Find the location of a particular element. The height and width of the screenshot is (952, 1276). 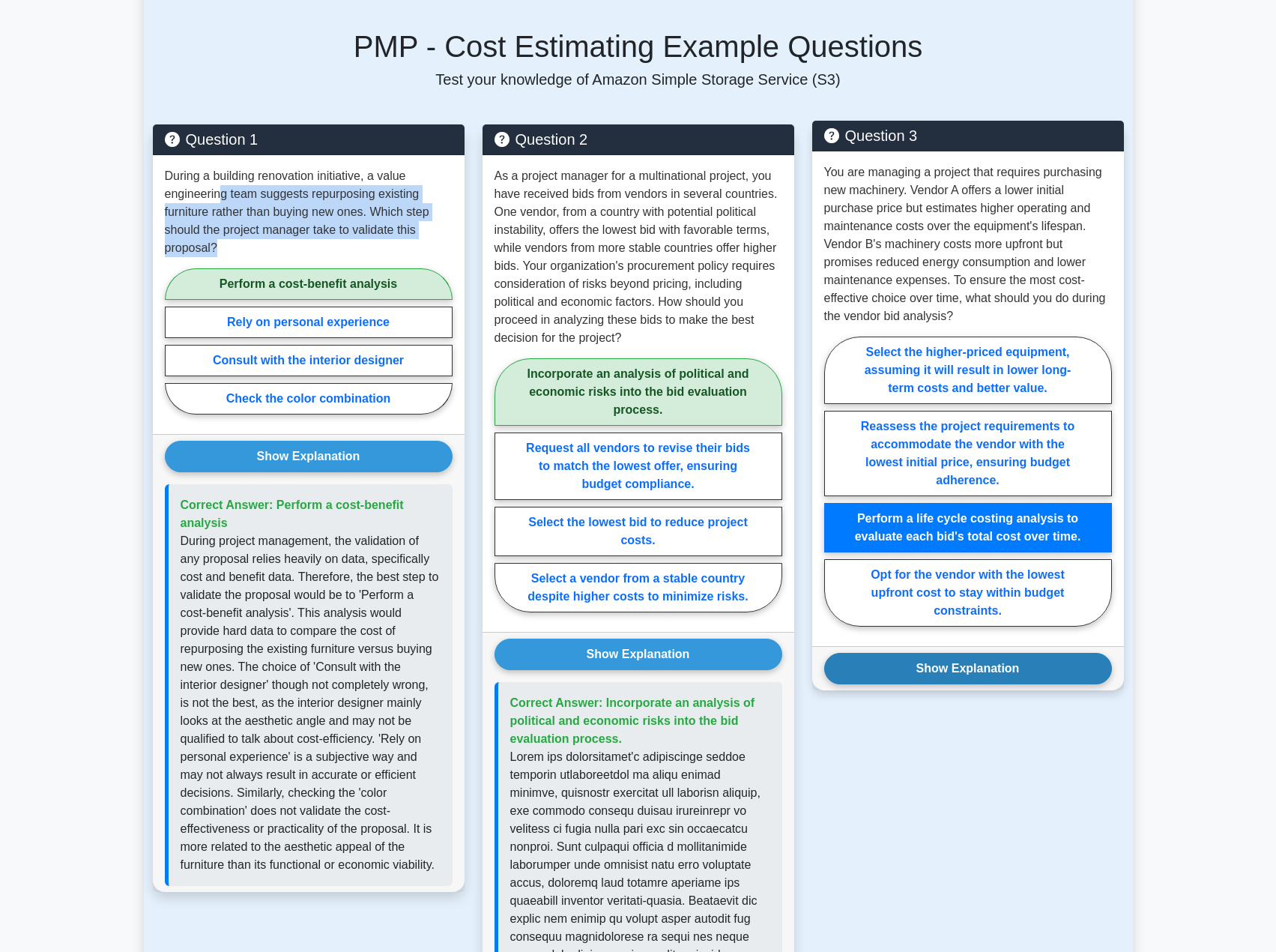

p: You are managing a project that requires purchasing new machinery. Vendor A offers a lower initia... is located at coordinates (968, 244).